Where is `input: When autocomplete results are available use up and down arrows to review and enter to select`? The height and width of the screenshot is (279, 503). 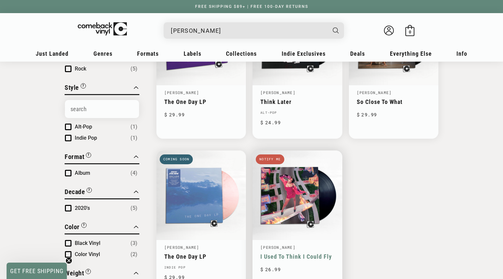 input: When autocomplete results are available use up and down arrows to review and enter to select is located at coordinates (248, 30).